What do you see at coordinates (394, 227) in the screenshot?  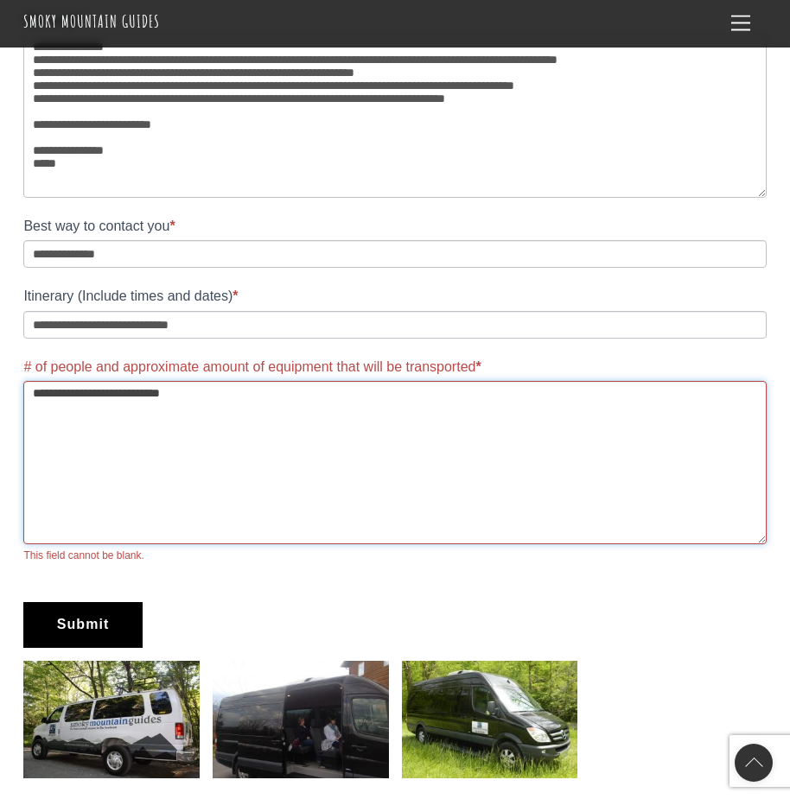 I see `label: Best way to contact you` at bounding box center [394, 227].